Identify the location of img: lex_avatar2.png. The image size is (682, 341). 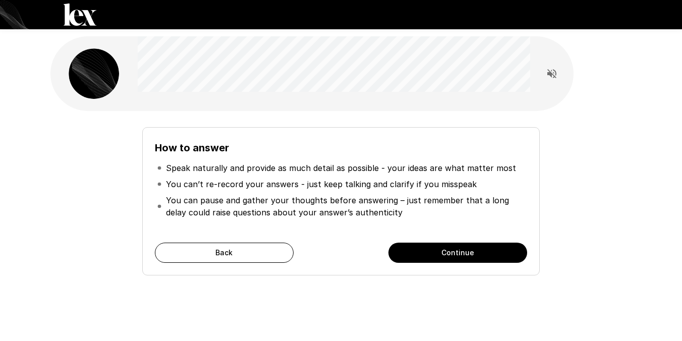
(94, 74).